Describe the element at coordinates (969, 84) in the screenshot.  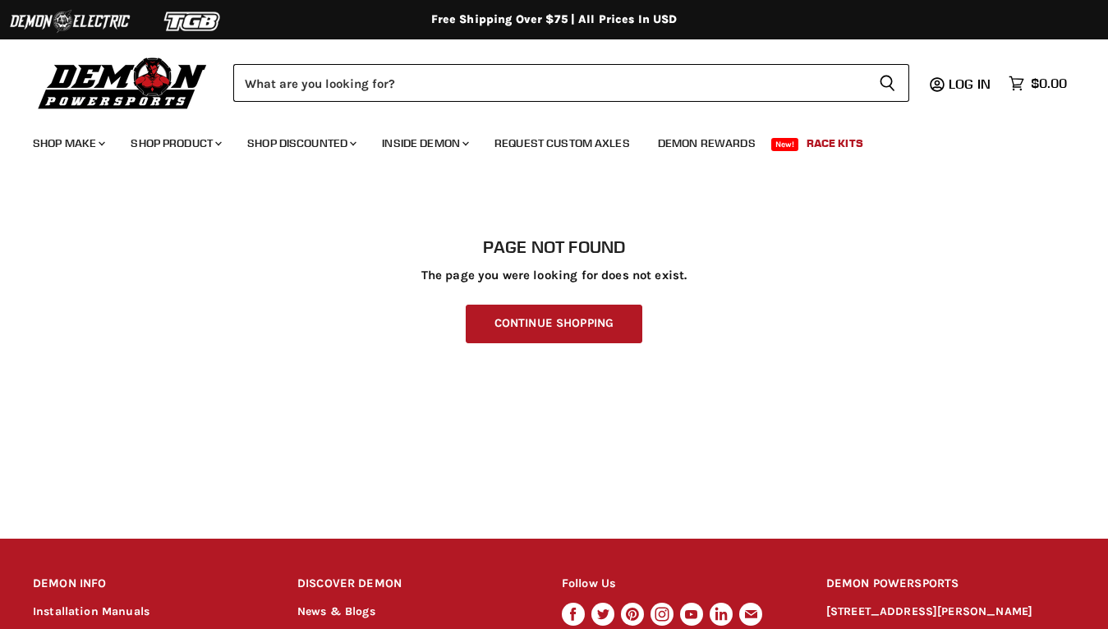
I see `span: Log in` at that location.